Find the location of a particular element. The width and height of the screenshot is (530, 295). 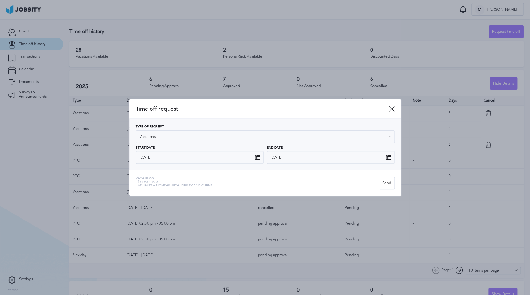

span: - At least 6 months with jobsity and client is located at coordinates (174, 186).